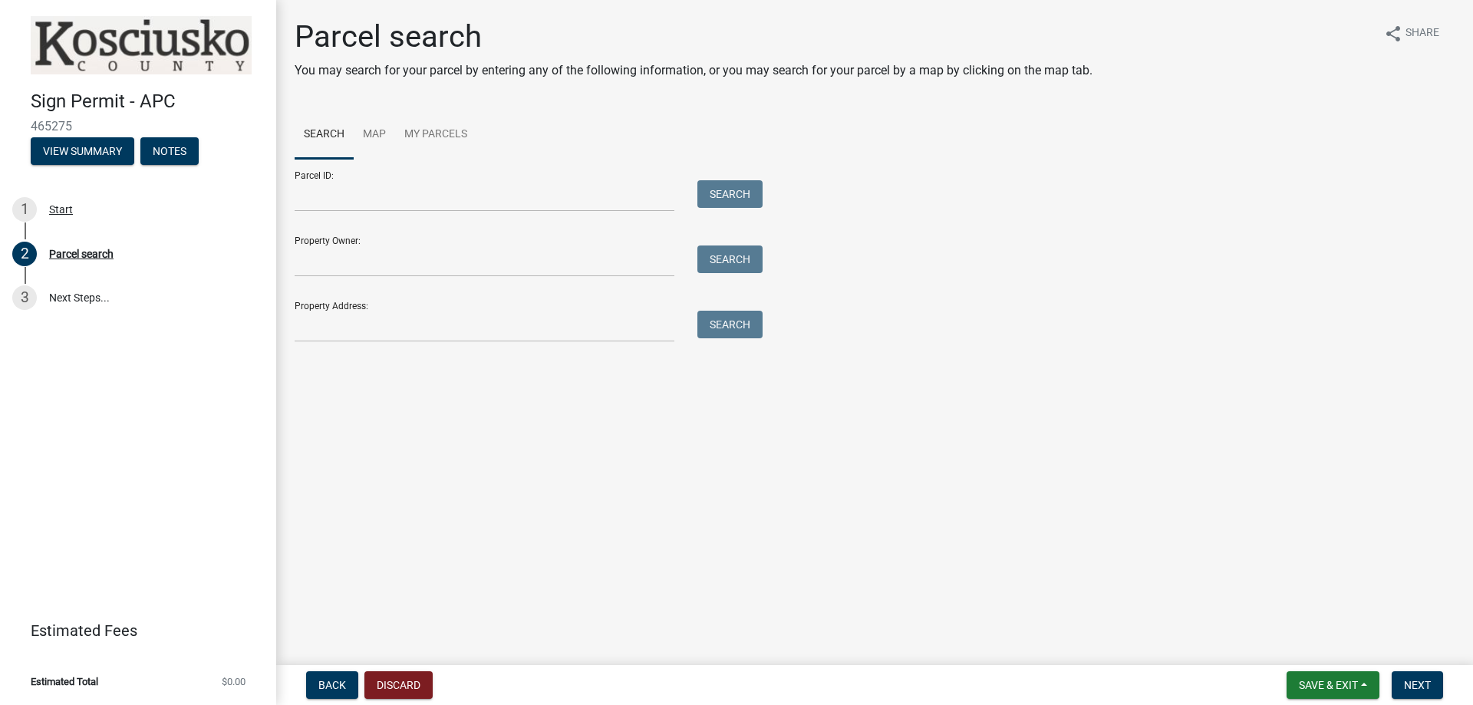  I want to click on button: shareShare, so click(1412, 33).